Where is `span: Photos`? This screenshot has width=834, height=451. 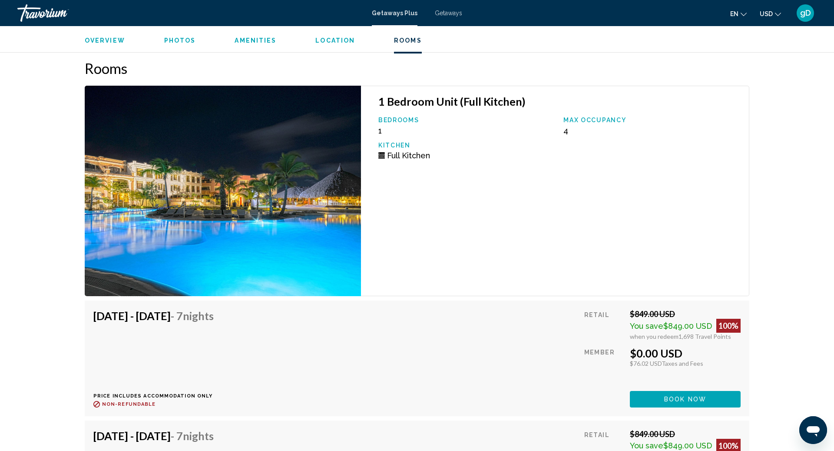 span: Photos is located at coordinates (180, 40).